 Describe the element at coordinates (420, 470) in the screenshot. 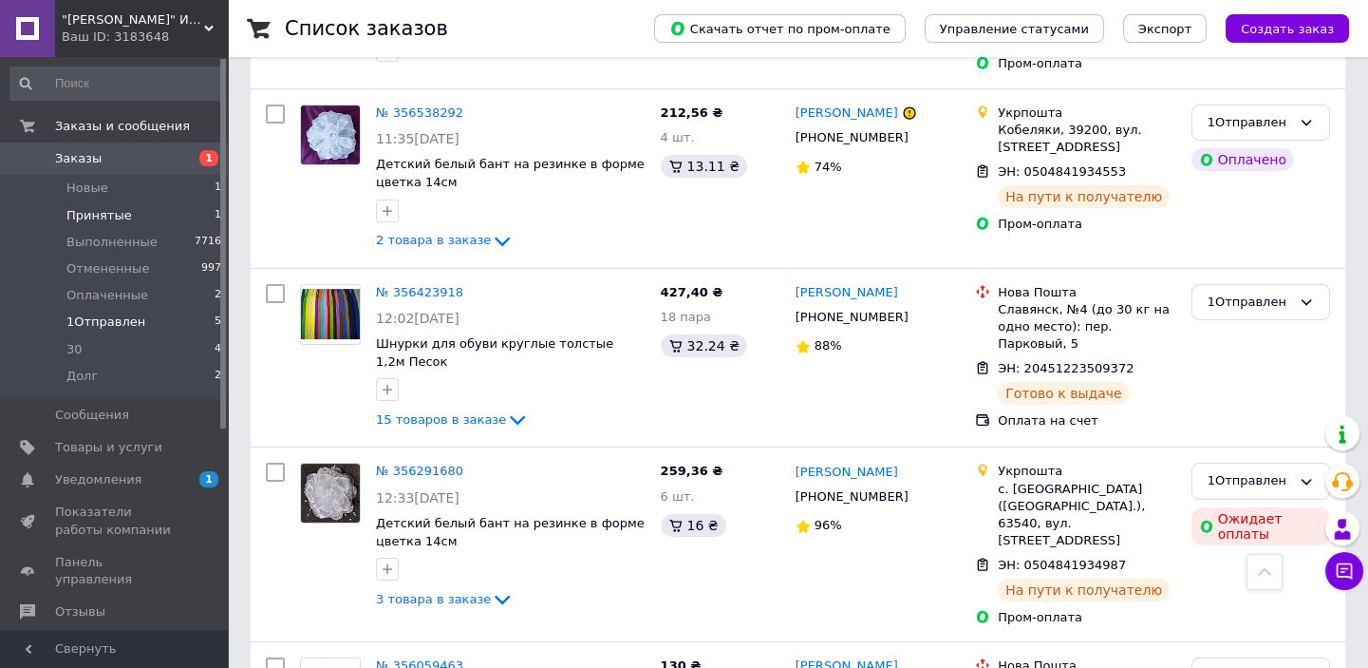

I see `a: № 356291680` at that location.